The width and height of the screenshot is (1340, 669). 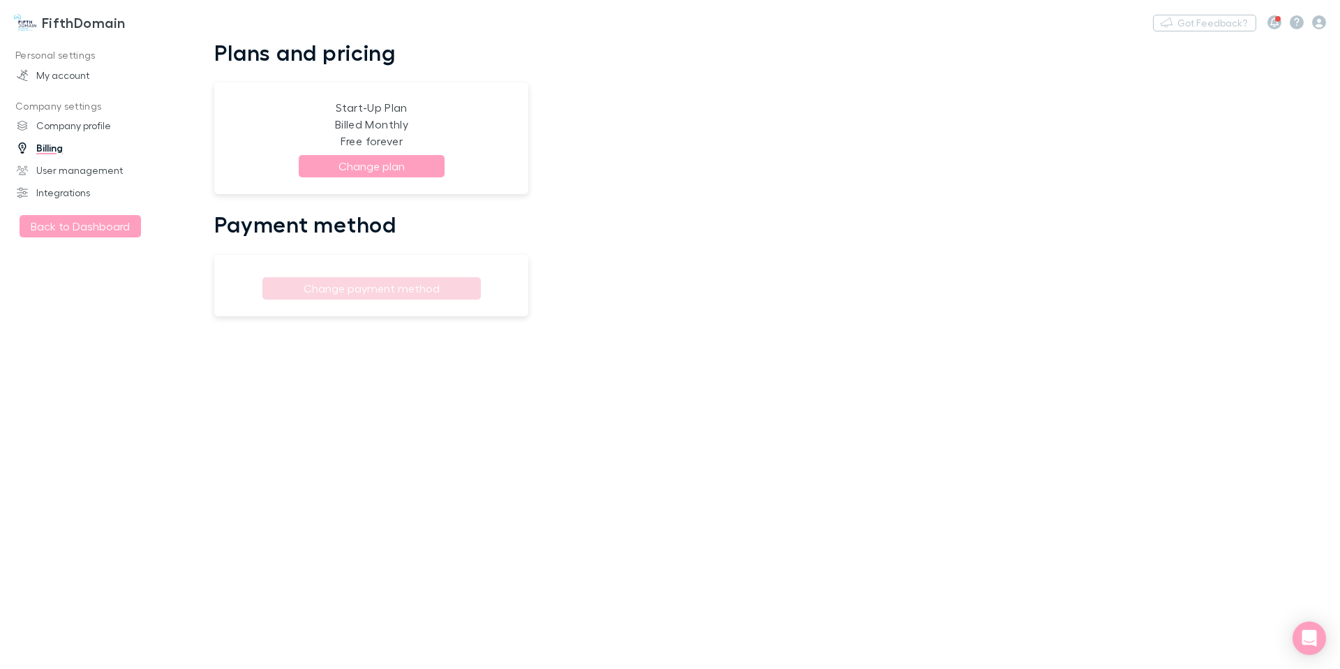 I want to click on a: Billing, so click(x=90, y=148).